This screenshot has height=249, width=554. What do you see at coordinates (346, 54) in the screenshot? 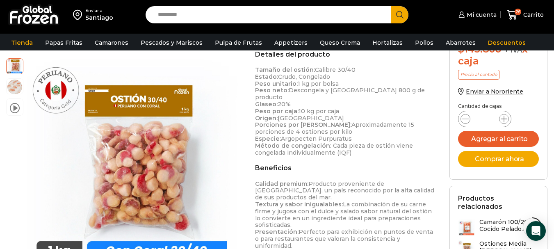
I see `h2: Detalles del producto` at bounding box center [346, 54].